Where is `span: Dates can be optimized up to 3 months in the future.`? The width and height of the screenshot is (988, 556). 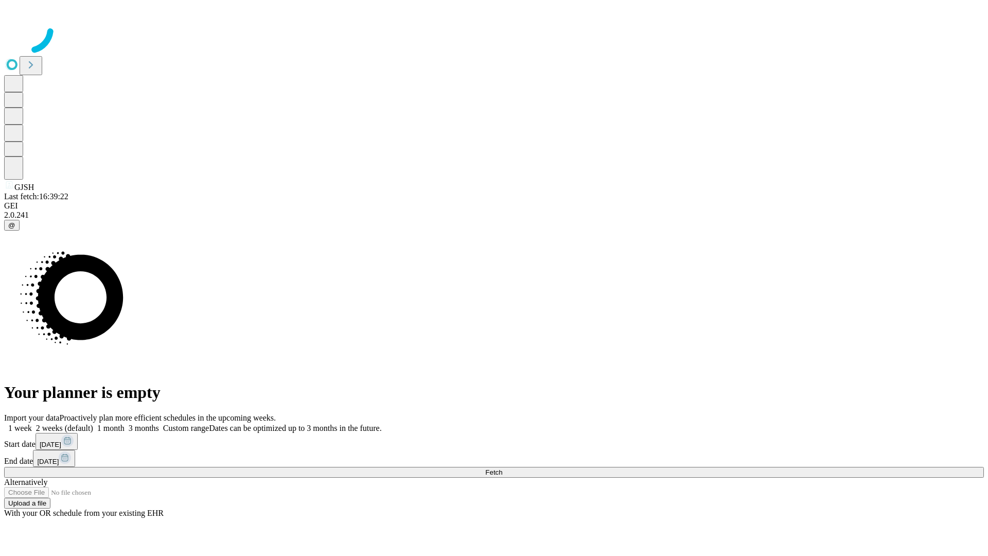
span: Dates can be optimized up to 3 months in the future. is located at coordinates (295, 428).